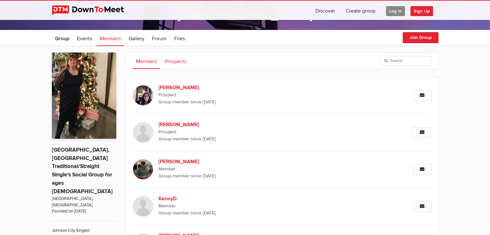 The width and height of the screenshot is (490, 235). What do you see at coordinates (179, 39) in the screenshot?
I see `span: Files` at bounding box center [179, 39].